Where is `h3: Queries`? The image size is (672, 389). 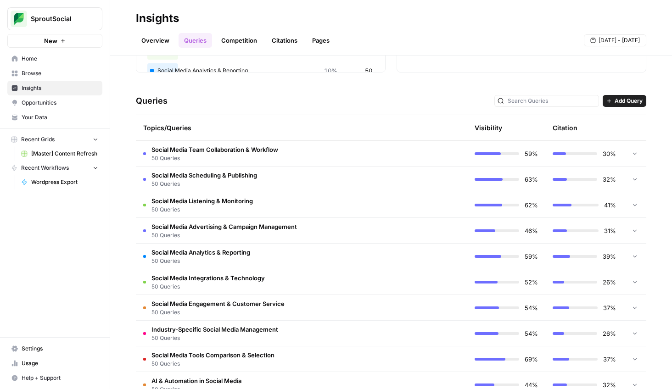
h3: Queries is located at coordinates (151, 101).